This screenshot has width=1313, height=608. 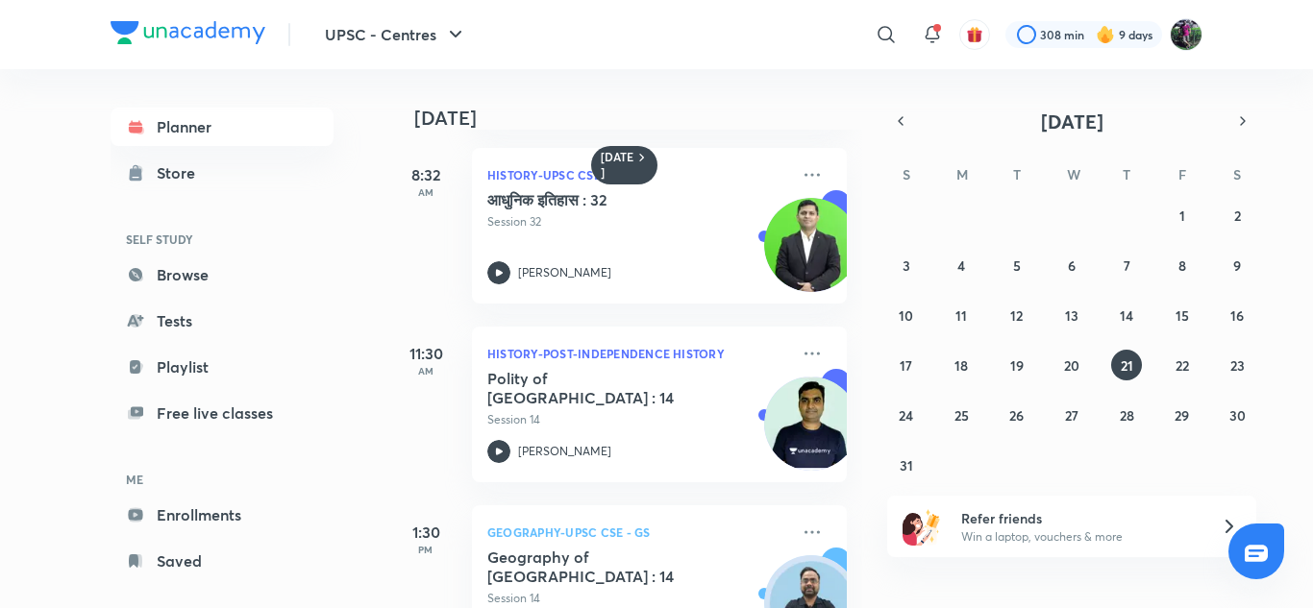 I want to click on abbr: August 3, 2025, so click(x=906, y=265).